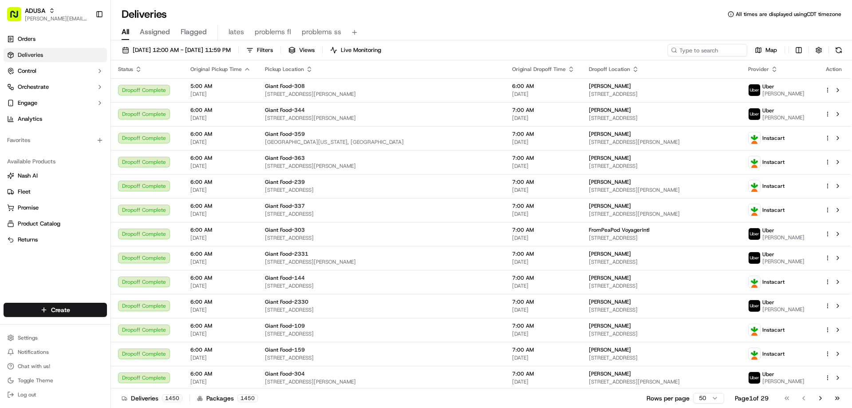  Describe the element at coordinates (55, 208) in the screenshot. I see `button: Promise` at that location.